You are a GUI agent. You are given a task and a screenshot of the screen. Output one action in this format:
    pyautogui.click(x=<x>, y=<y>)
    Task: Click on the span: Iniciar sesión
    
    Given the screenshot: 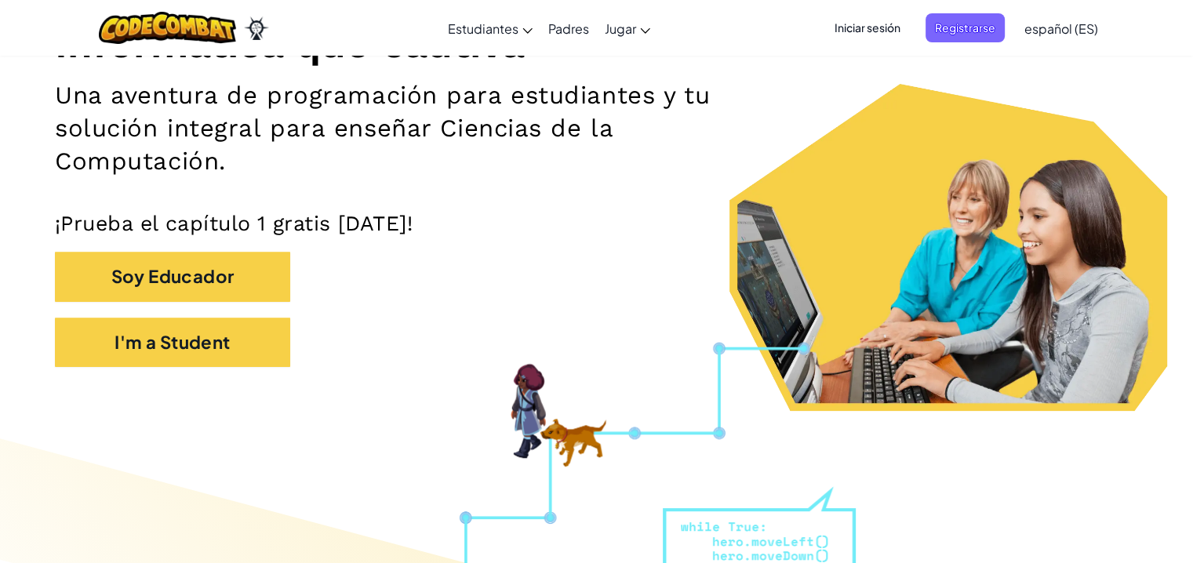 What is the action you would take?
    pyautogui.click(x=867, y=27)
    